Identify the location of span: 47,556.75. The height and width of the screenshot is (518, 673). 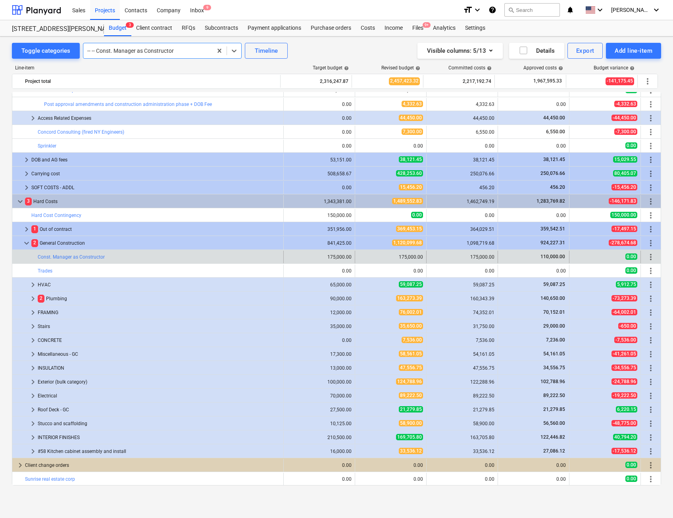
(411, 368).